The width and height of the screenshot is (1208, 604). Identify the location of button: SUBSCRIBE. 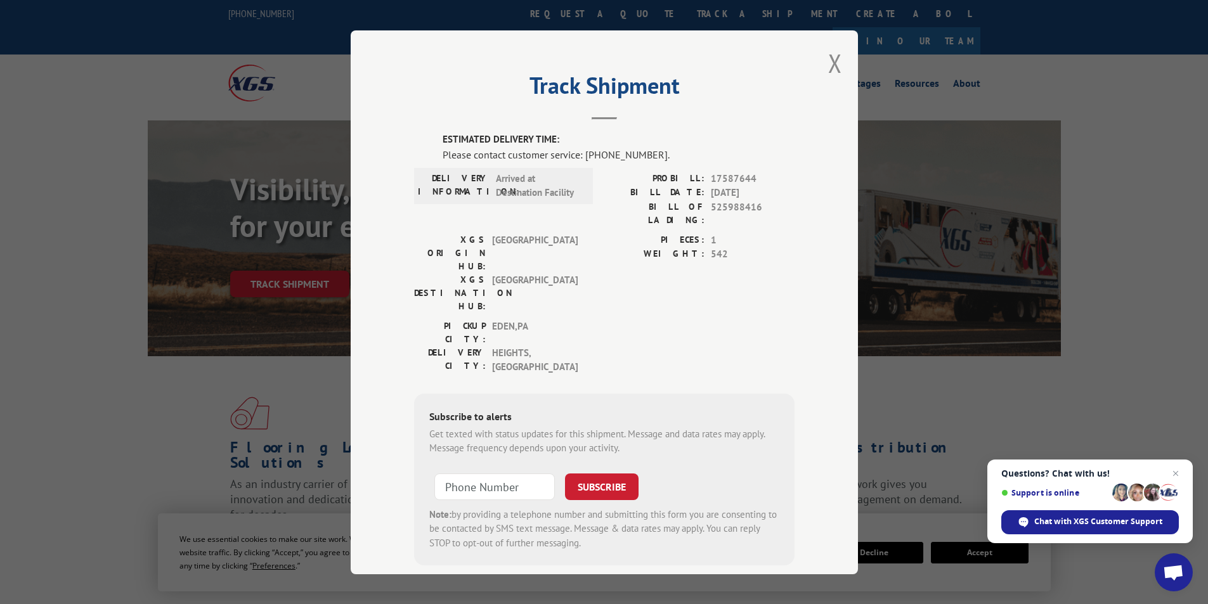
(602, 486).